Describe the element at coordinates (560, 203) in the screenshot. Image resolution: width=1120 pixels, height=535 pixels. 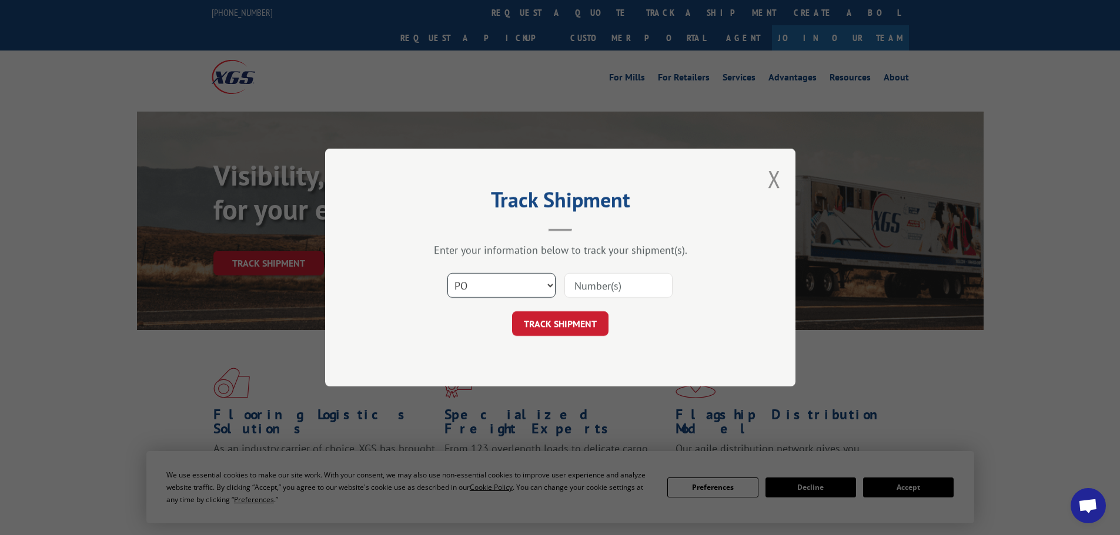
I see `h2: Track Shipment` at that location.